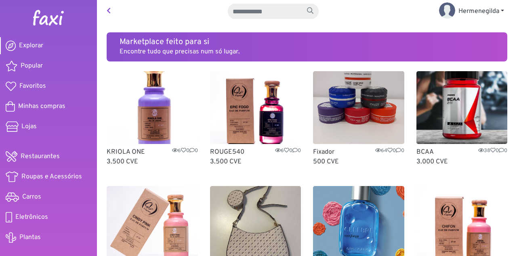 This screenshot has height=256, width=517. I want to click on img: BCAA, so click(462, 107).